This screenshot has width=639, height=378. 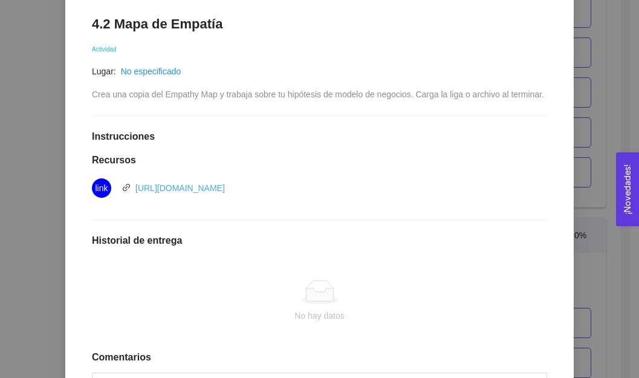 I want to click on button: Open Feedback Widget, so click(x=627, y=189).